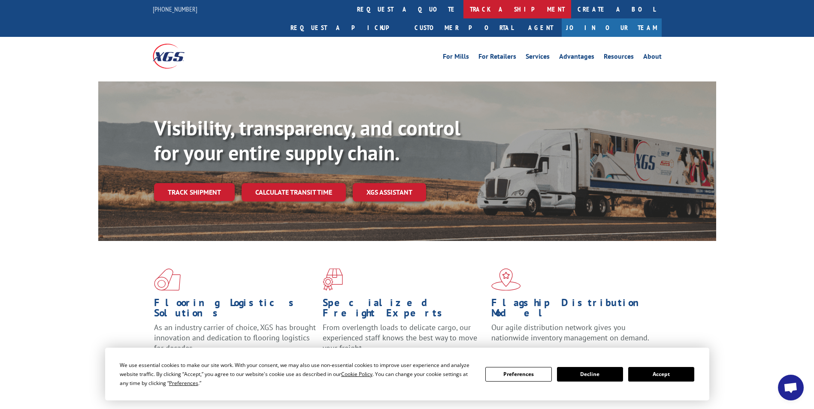 The image size is (814, 409). Describe the element at coordinates (518, 375) in the screenshot. I see `button: Preferences` at that location.